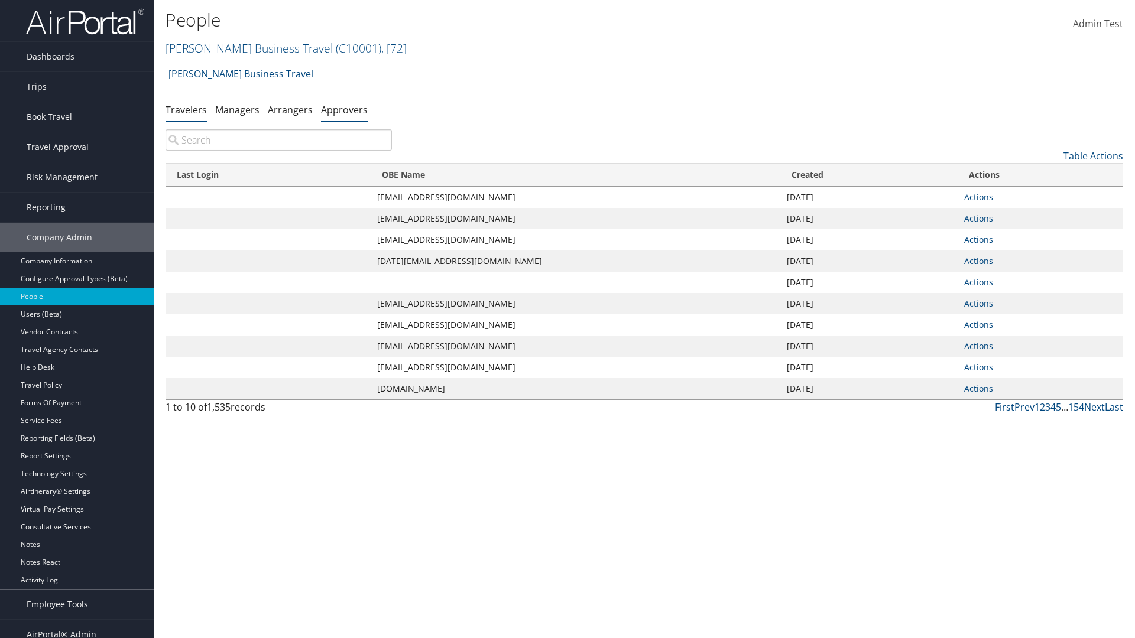  Describe the element at coordinates (1076, 407) in the screenshot. I see `a: 154` at that location.